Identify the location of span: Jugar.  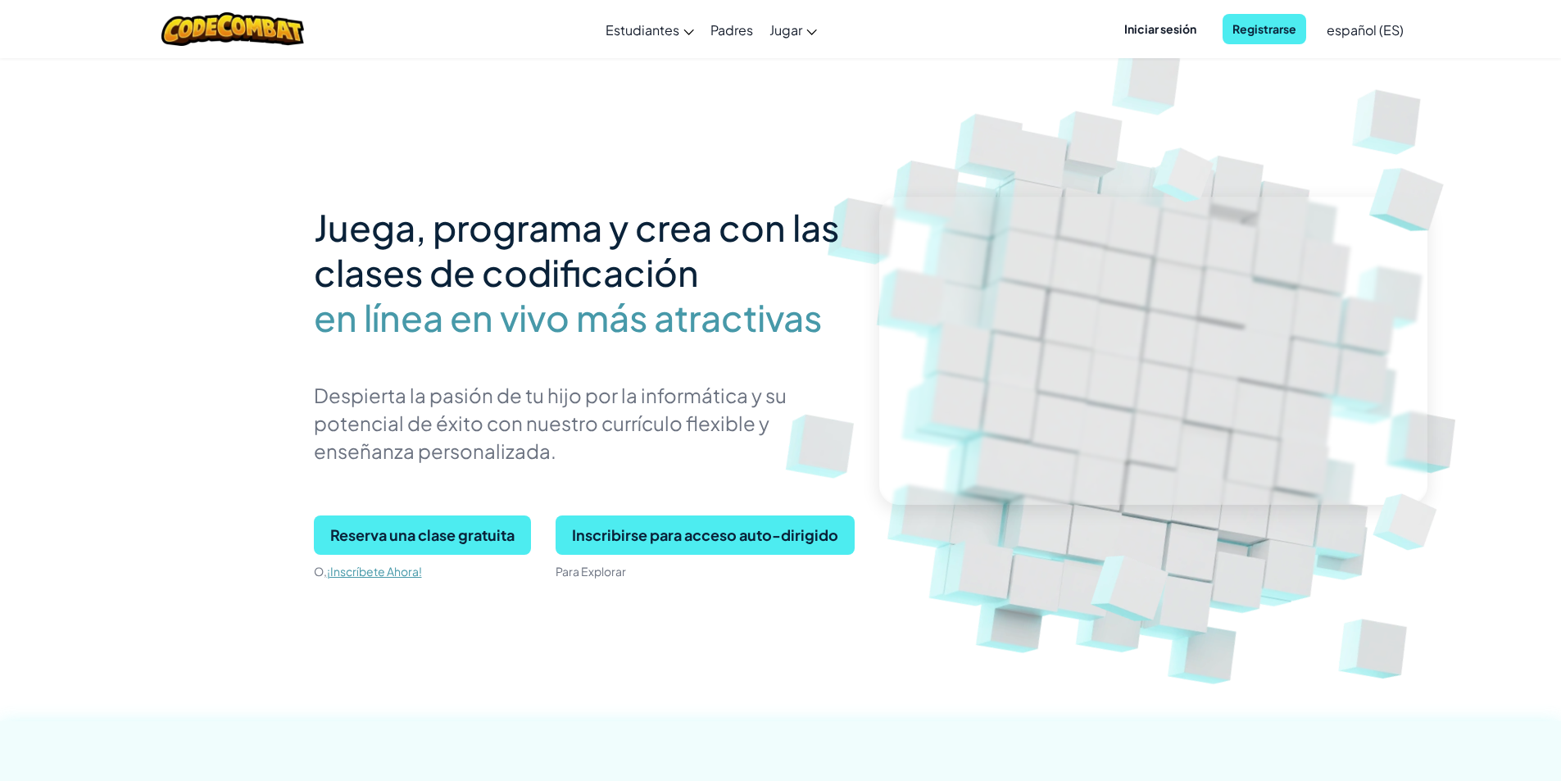
(786, 29).